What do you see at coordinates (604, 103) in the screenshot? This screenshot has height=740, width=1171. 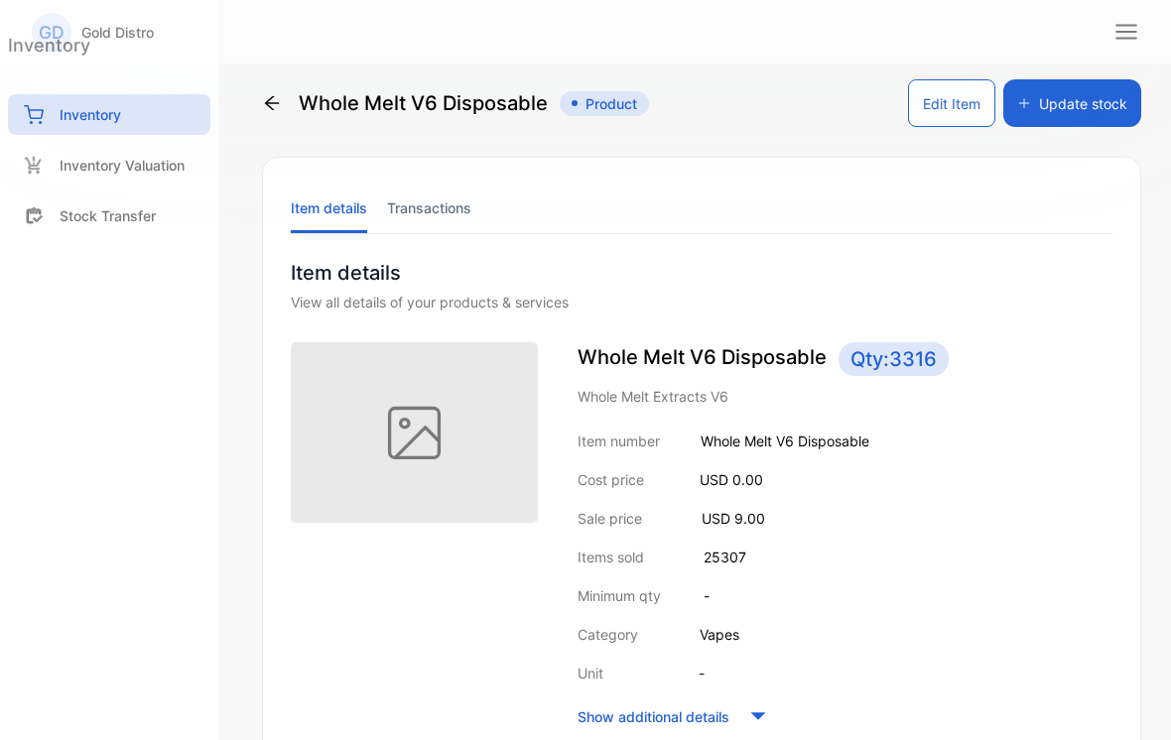 I see `span: Product` at bounding box center [604, 103].